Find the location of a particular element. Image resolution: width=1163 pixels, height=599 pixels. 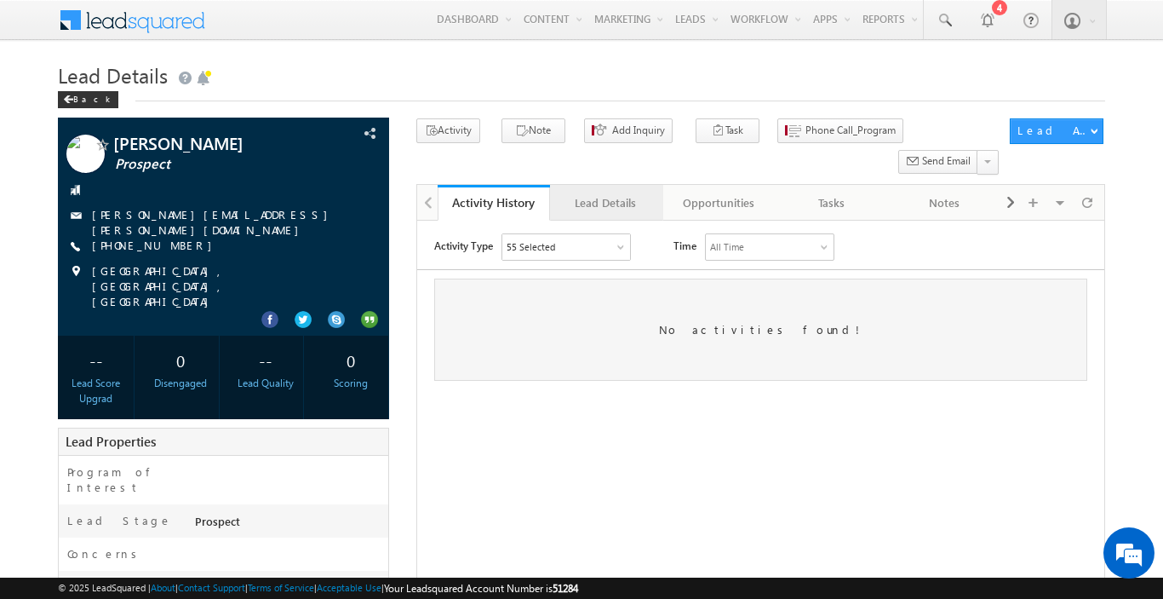

div: Back is located at coordinates (88, 100).